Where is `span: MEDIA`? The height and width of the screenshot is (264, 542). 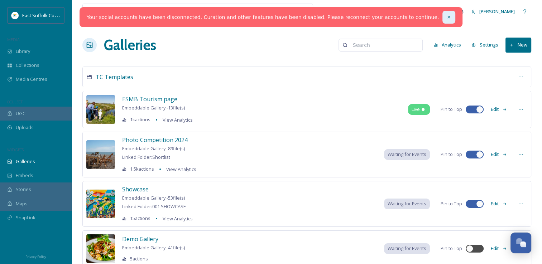
span: MEDIA is located at coordinates (13, 39).